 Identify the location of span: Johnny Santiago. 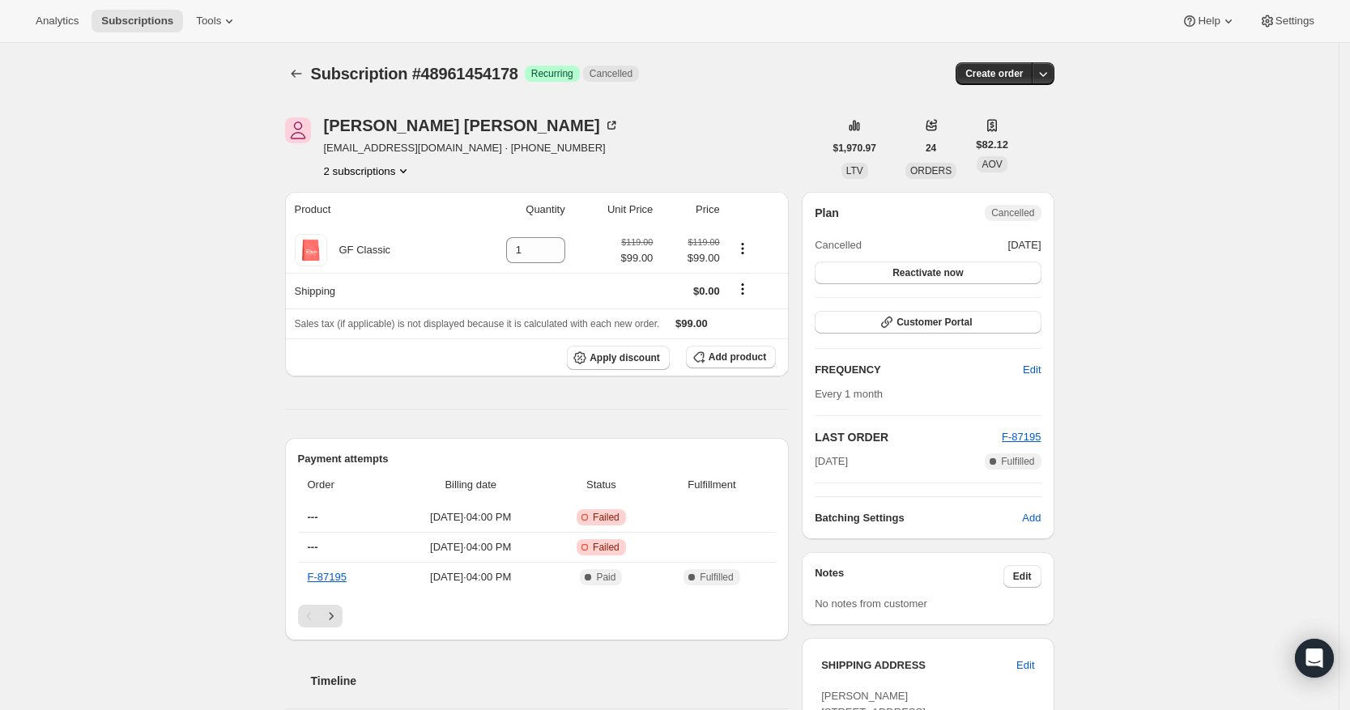
(298, 130).